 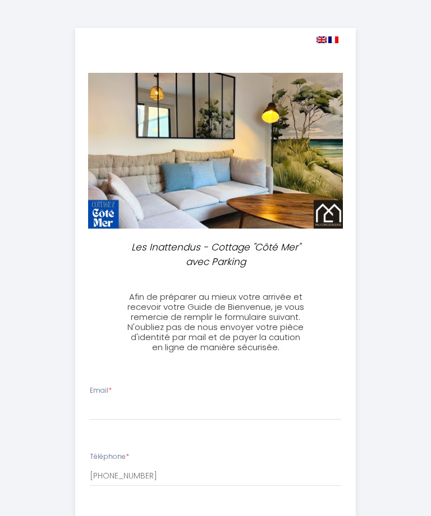 What do you see at coordinates (109, 457) in the screenshot?
I see `label: Téléphone` at bounding box center [109, 457].